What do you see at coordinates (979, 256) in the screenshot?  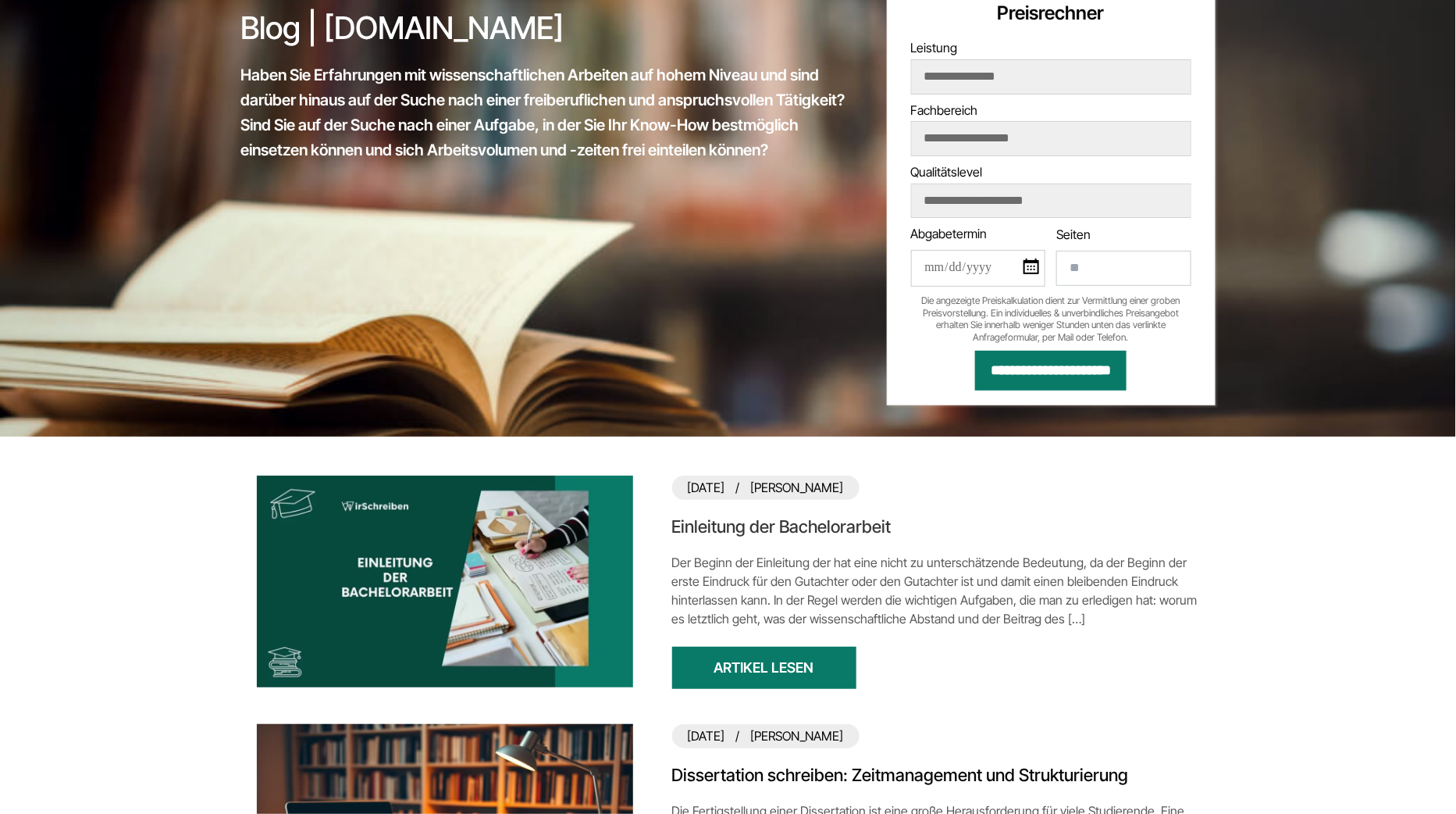 I see `label: Abgabetermin` at bounding box center [979, 256].